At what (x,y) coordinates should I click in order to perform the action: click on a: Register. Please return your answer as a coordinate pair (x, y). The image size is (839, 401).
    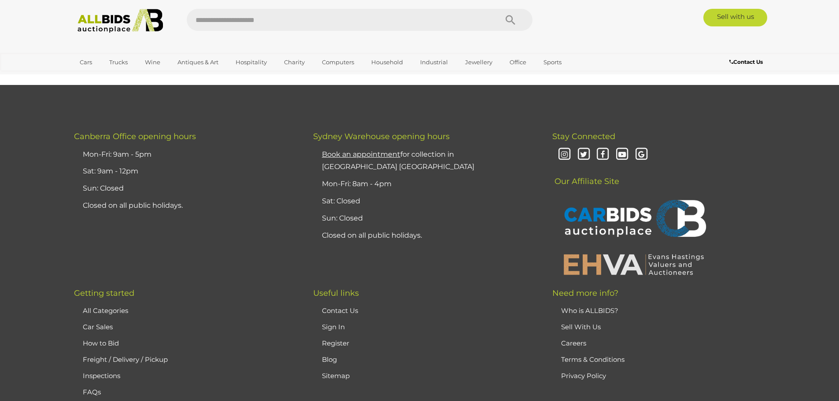
    Looking at the image, I should click on (336, 343).